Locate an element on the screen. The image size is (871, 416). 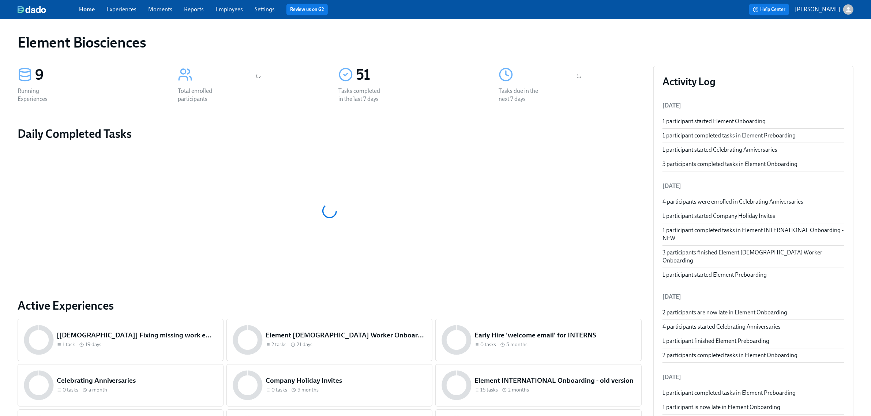
div: 1 participant started Company Holiday Invites is located at coordinates (753, 216).